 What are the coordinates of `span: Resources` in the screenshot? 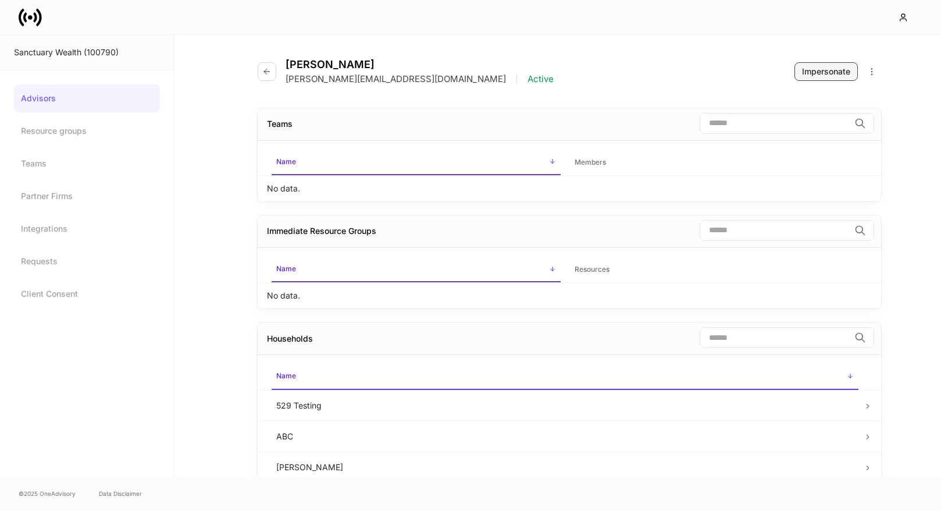 It's located at (715, 269).